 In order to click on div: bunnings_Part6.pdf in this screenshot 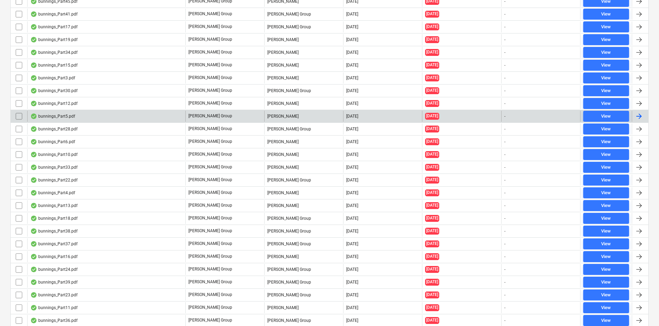, I will do `click(53, 142)`.